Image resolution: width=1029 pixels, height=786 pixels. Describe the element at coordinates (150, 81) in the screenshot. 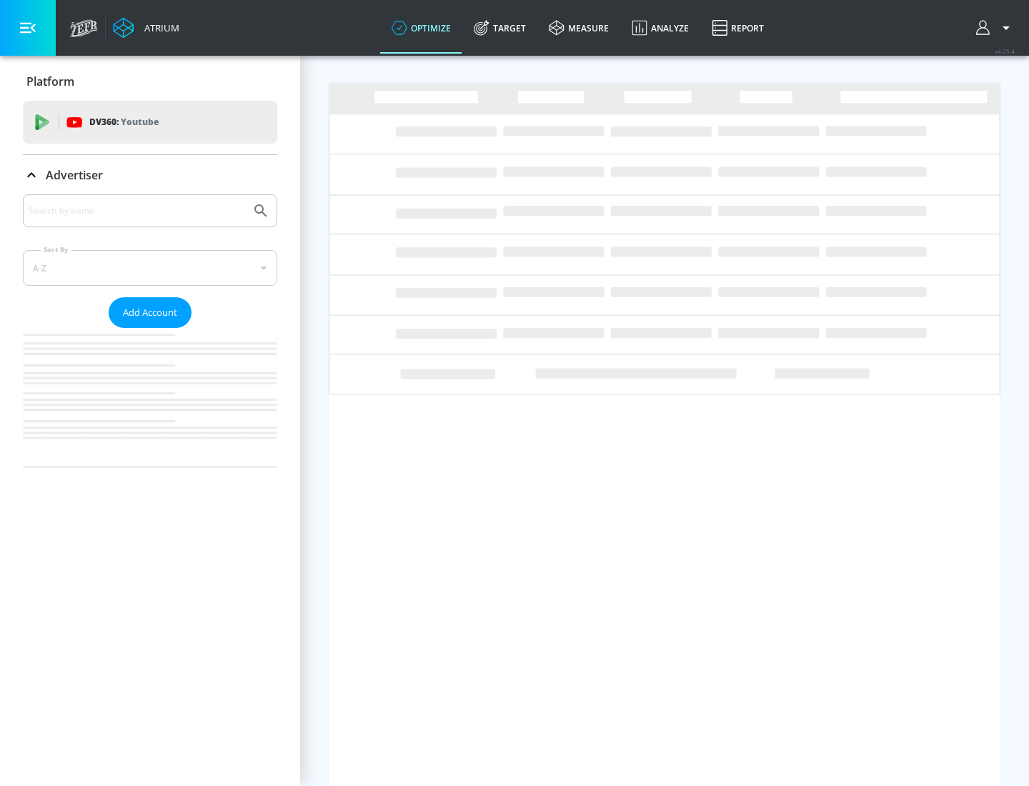

I see `div: Platform` at that location.